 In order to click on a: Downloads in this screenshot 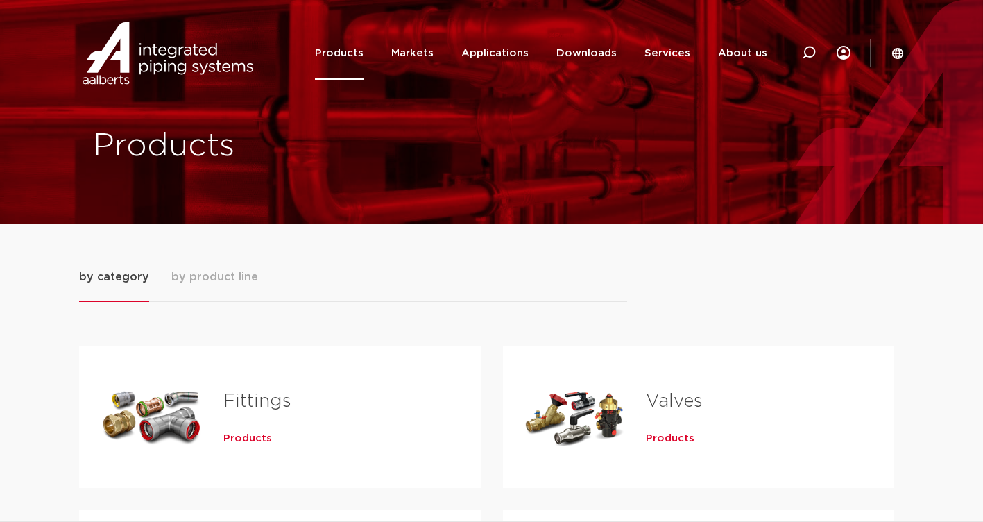, I will do `click(586, 53)`.